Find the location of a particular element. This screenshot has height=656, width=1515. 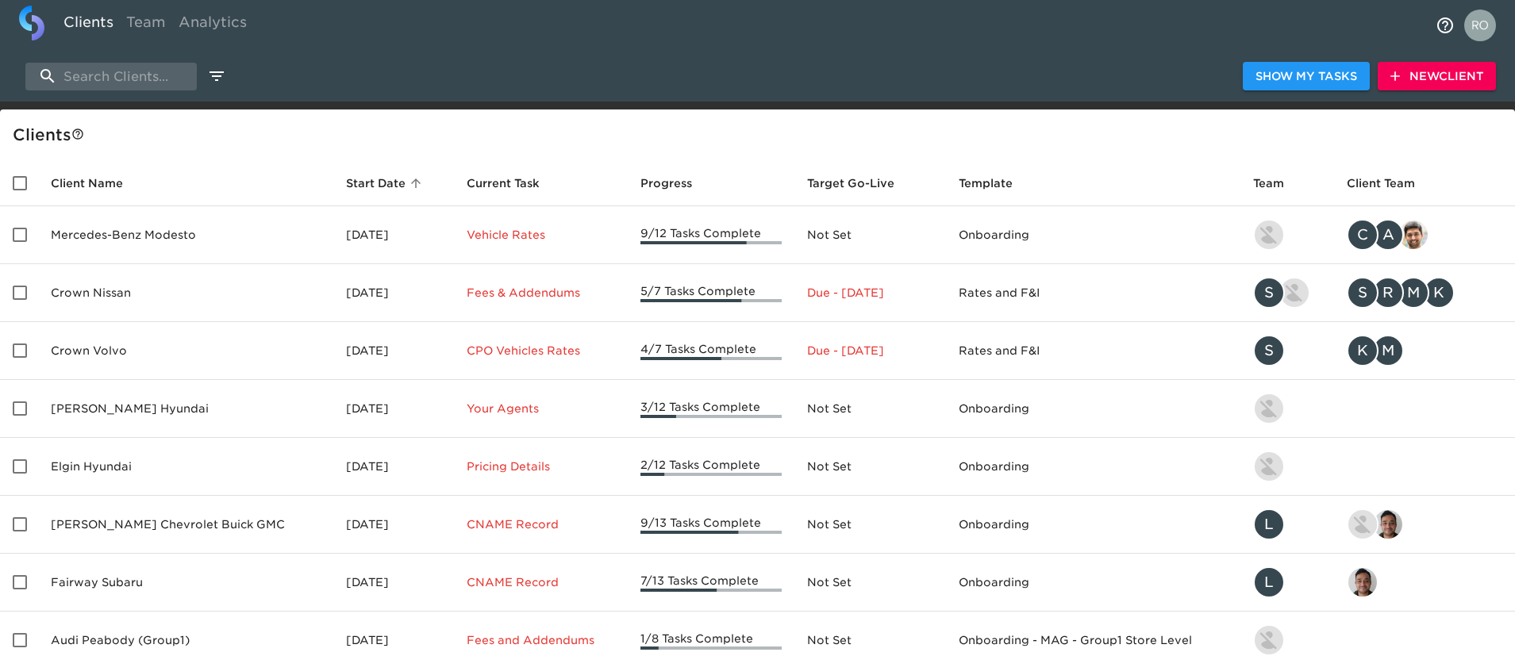

div: R is located at coordinates (1388, 293).